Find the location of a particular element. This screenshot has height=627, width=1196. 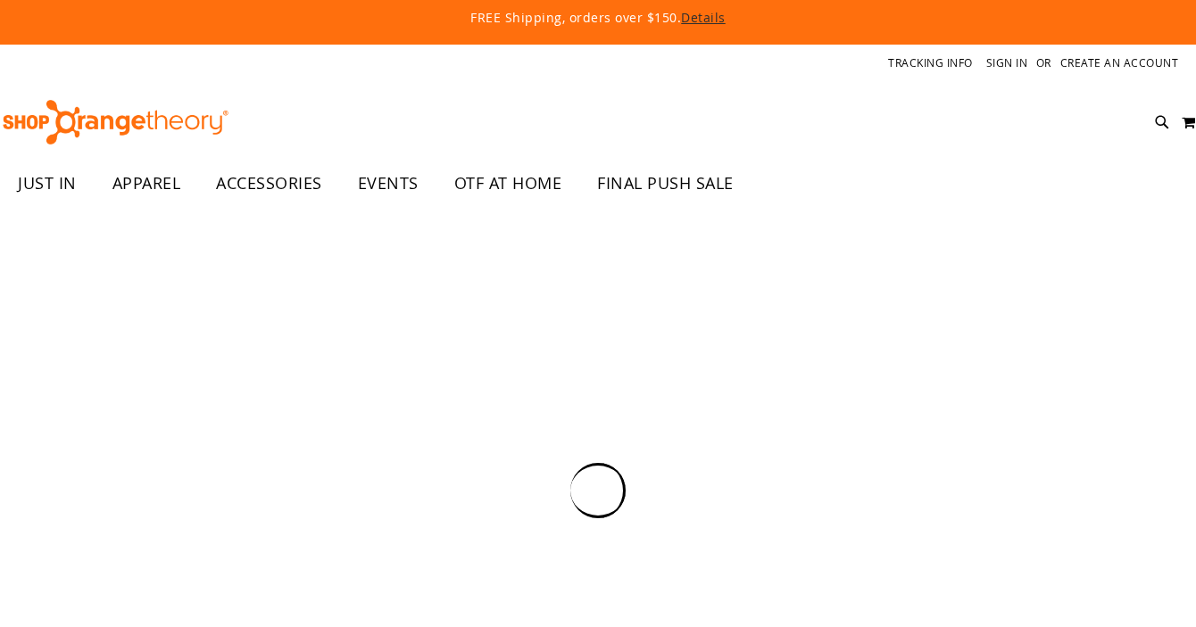

span: JUST IN is located at coordinates (47, 183).